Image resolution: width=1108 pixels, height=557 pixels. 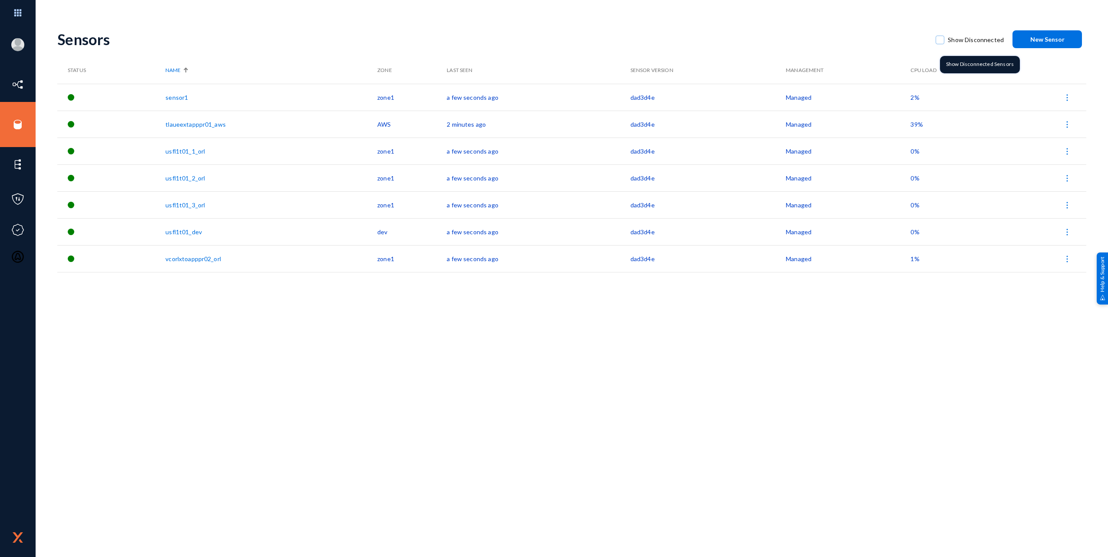 I want to click on div: Name, so click(x=269, y=70).